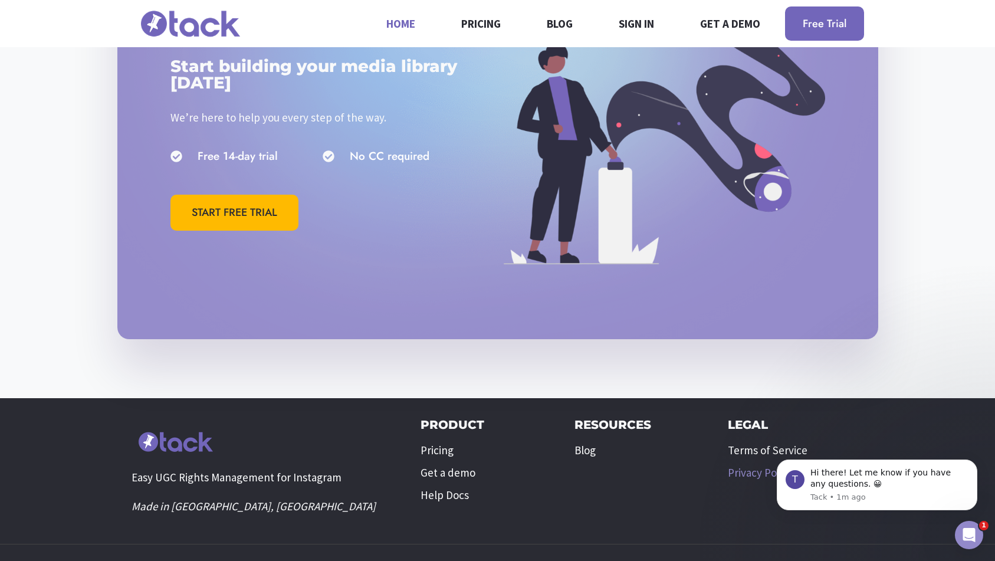 The width and height of the screenshot is (995, 561). Describe the element at coordinates (984, 525) in the screenshot. I see `span: 1` at that location.